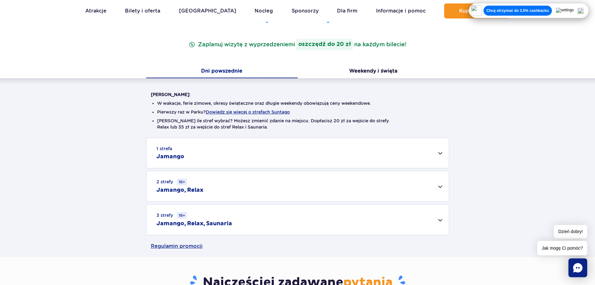 Image resolution: width=595 pixels, height=285 pixels. I want to click on a: Informacje i pomoc, so click(401, 11).